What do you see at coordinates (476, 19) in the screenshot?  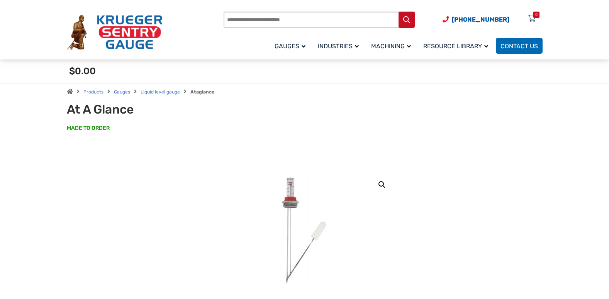 I see `a: Phone Number (920) 434-8860` at bounding box center [476, 19].